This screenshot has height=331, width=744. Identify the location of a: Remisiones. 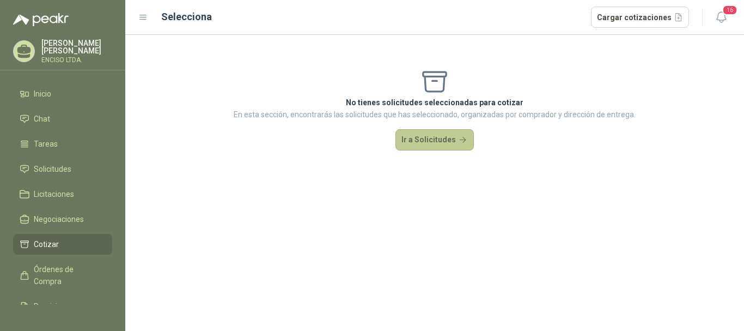
(63, 306).